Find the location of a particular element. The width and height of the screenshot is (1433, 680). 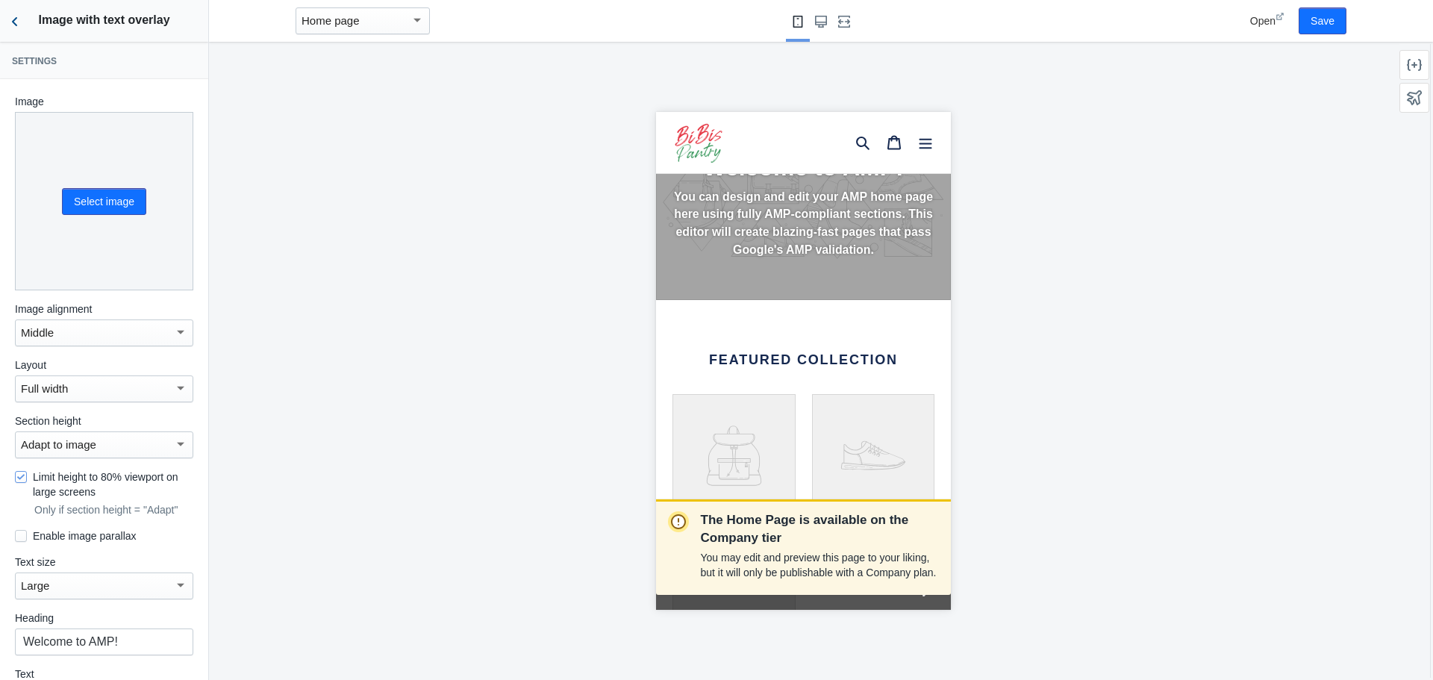

h2: Featured collection is located at coordinates (147, 249).